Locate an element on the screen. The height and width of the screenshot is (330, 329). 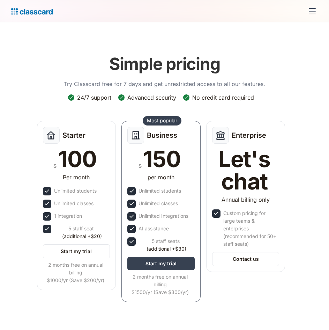
div: 100 is located at coordinates (77, 159).